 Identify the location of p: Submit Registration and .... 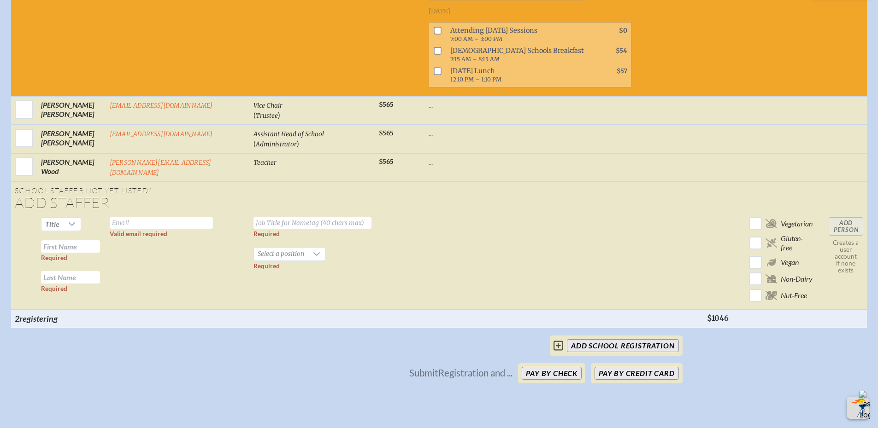
(461, 373).